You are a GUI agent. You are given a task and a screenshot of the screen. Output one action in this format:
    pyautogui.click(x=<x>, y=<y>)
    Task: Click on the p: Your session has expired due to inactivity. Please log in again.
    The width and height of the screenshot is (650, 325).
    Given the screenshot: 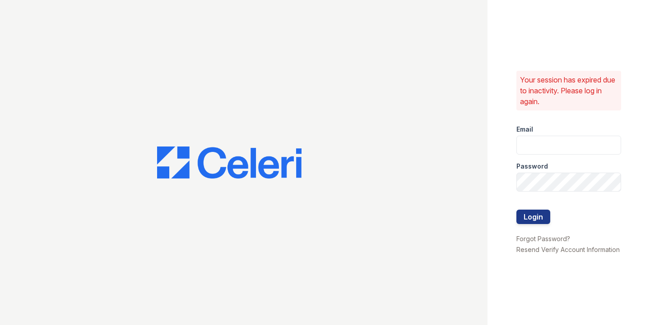 What is the action you would take?
    pyautogui.click(x=568, y=91)
    